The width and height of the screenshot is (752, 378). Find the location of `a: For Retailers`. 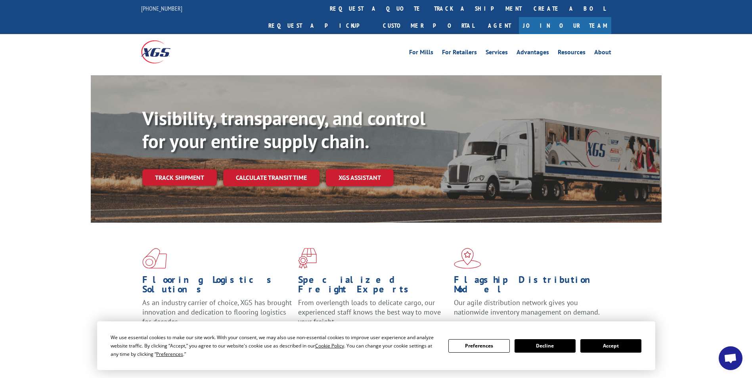

a: For Retailers is located at coordinates (460, 54).